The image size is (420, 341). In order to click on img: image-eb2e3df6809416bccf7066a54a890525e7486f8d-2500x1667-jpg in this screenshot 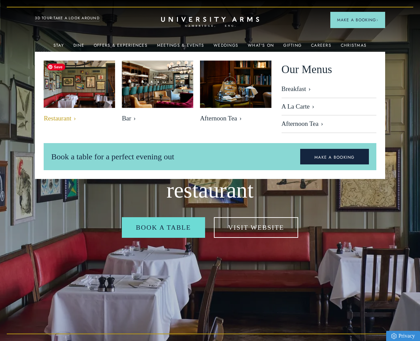, I will do `click(236, 84)`.